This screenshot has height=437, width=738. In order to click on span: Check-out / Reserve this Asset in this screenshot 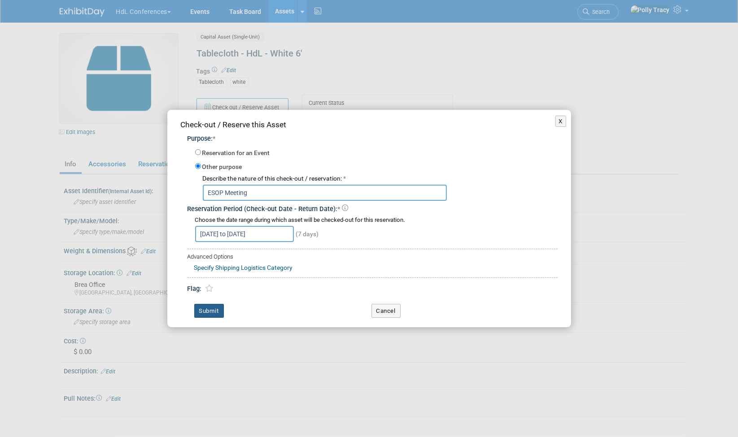, I will do `click(234, 125)`.